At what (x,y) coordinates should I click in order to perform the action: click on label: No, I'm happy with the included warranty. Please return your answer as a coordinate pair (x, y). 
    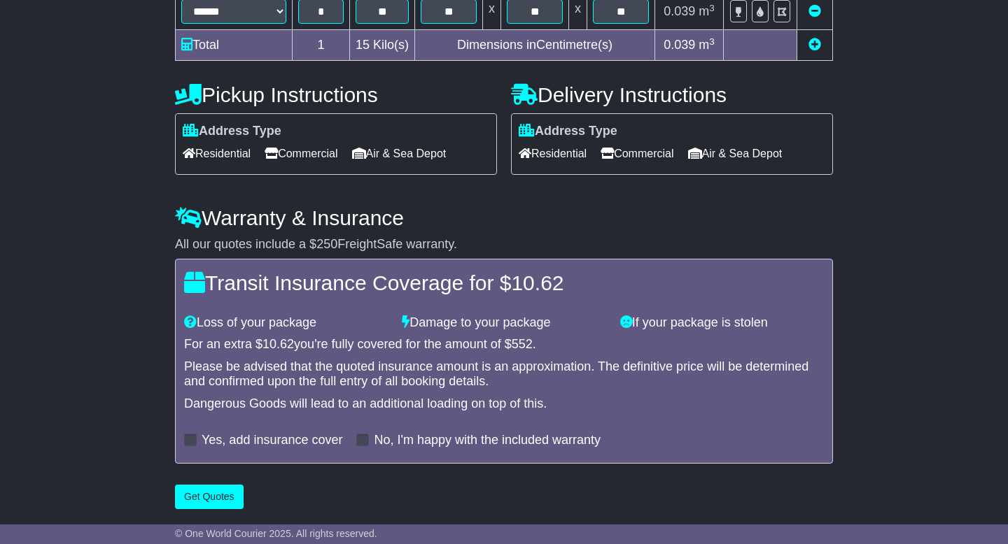
    Looking at the image, I should click on (487, 441).